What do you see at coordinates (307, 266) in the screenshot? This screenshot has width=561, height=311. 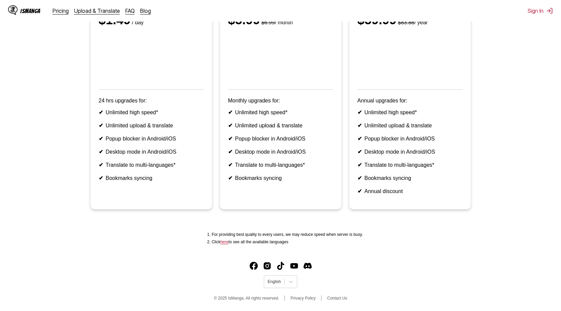 I see `img: IsManga Discord` at bounding box center [307, 266].